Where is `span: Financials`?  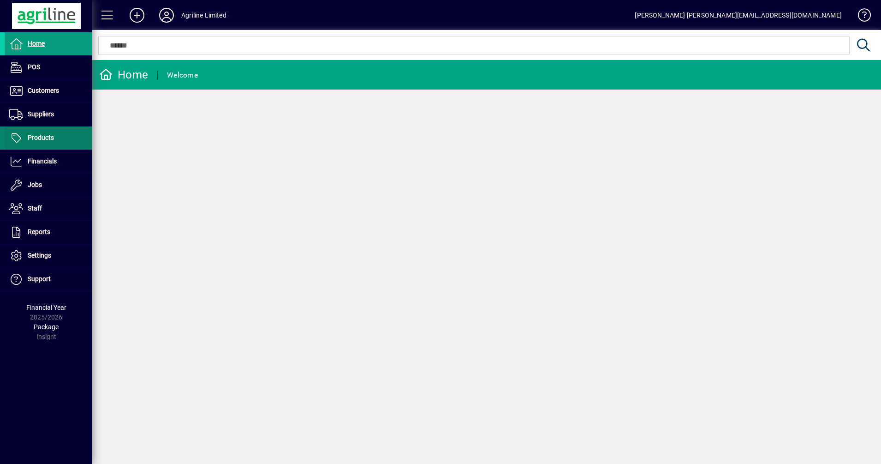 span: Financials is located at coordinates (42, 161).